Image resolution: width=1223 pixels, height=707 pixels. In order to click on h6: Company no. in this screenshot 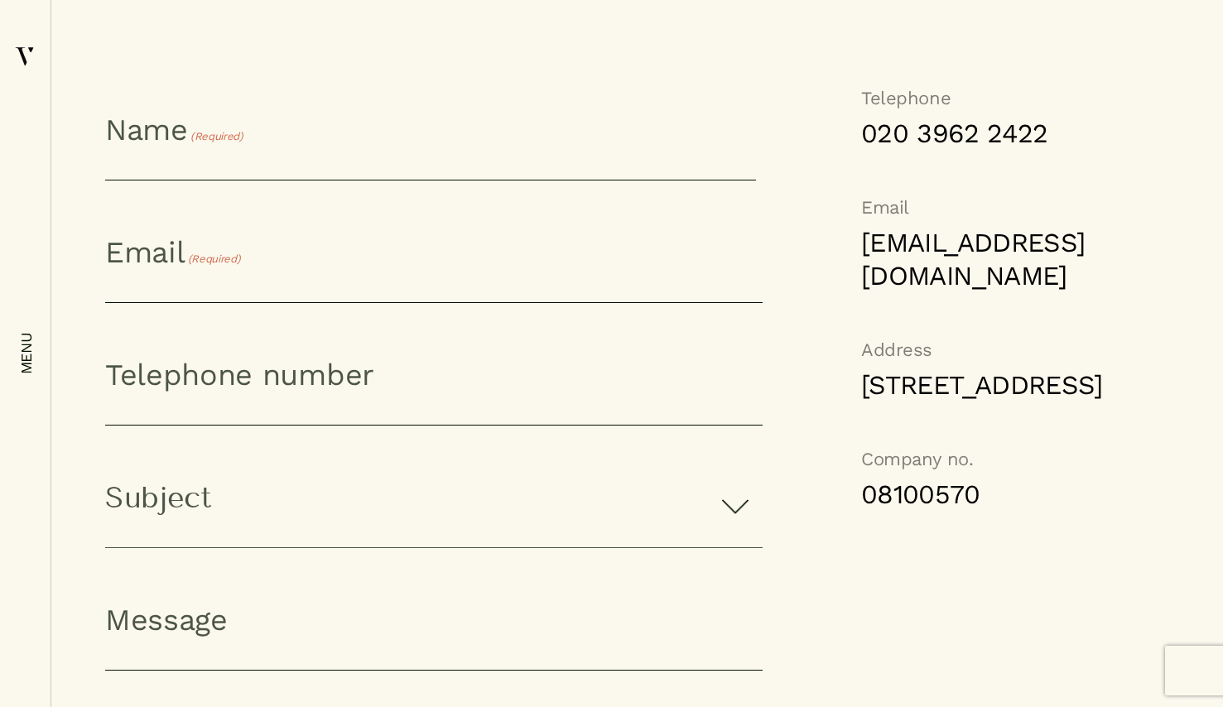, I will do `click(979, 460)`.